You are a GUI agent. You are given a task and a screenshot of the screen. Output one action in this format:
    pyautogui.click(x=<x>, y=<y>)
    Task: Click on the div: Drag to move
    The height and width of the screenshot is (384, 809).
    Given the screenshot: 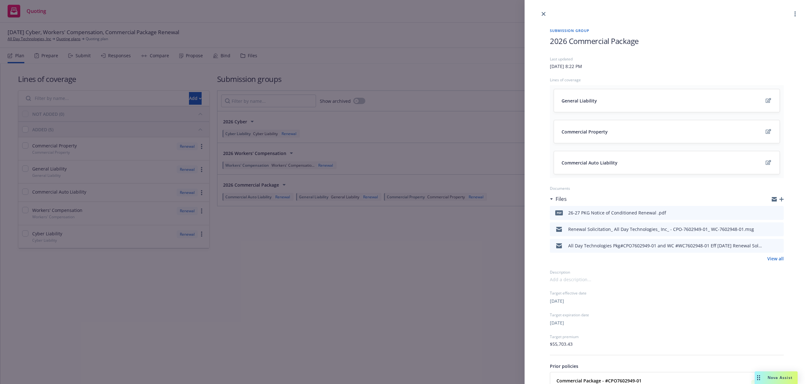 What is the action you would take?
    pyautogui.click(x=759, y=377)
    